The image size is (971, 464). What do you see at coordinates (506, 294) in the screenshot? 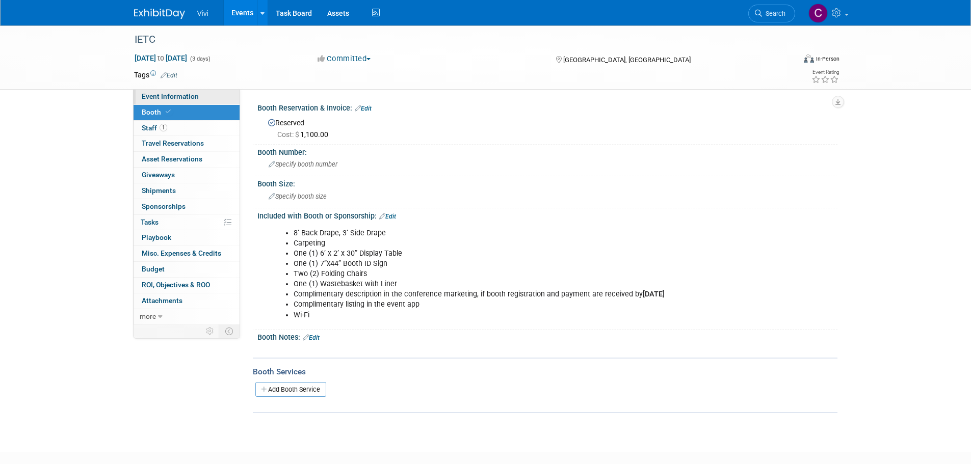
I see `li: Complimentary description in the conference marketing, if booth registration and payment are rece...` at bounding box center [506, 294].